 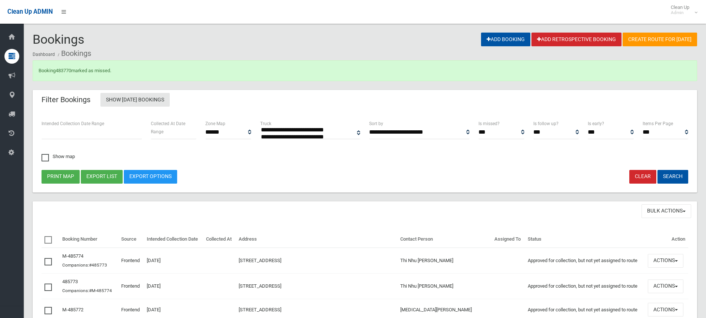 I want to click on button: Search, so click(x=672, y=177).